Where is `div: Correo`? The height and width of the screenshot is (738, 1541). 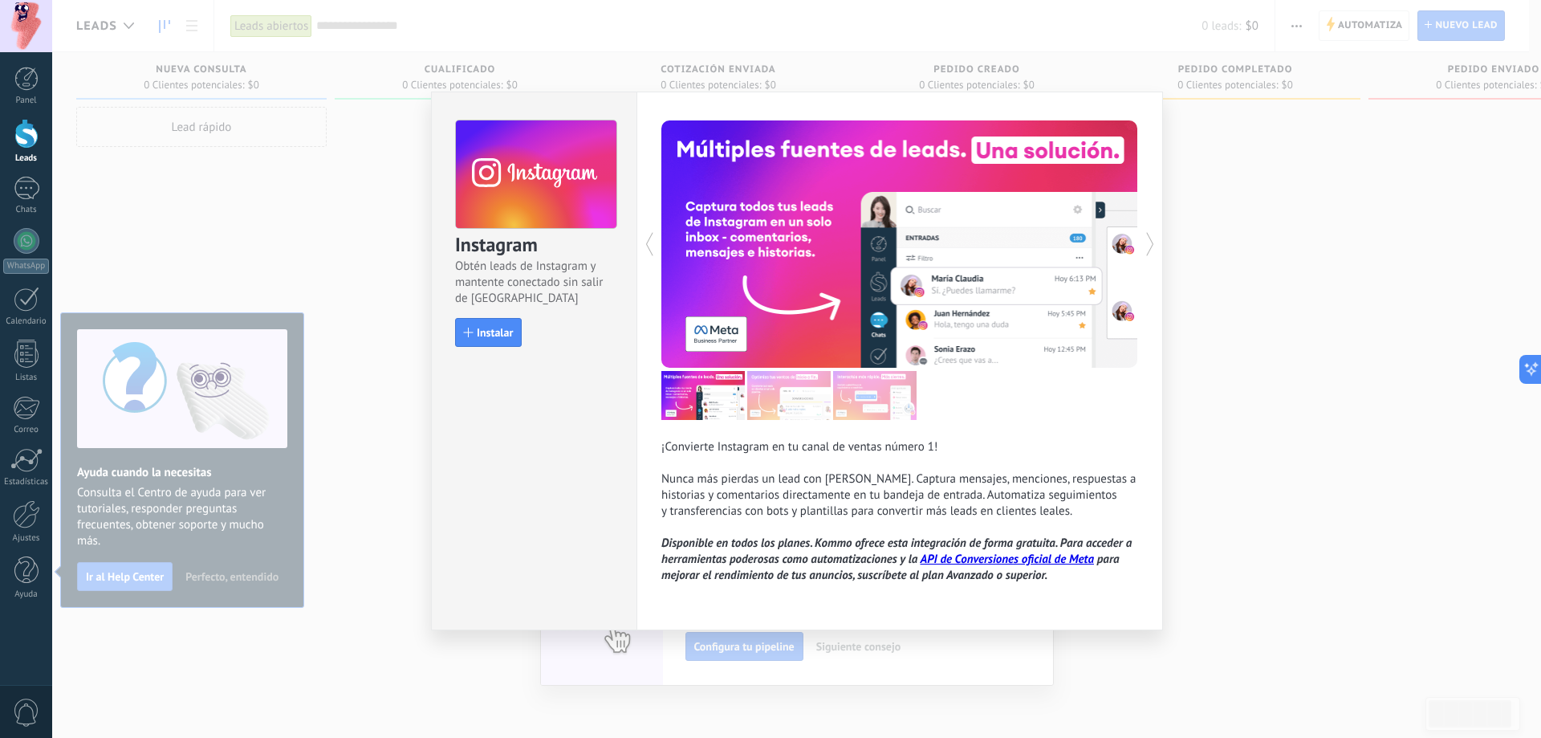 div: Correo is located at coordinates (26, 429).